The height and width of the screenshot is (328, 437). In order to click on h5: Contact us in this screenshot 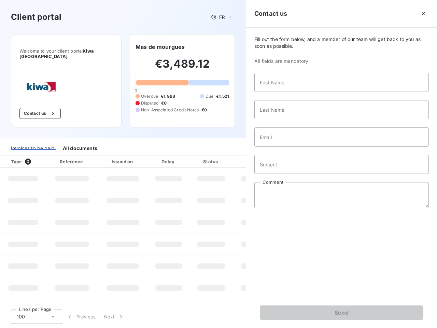, I will do `click(271, 14)`.